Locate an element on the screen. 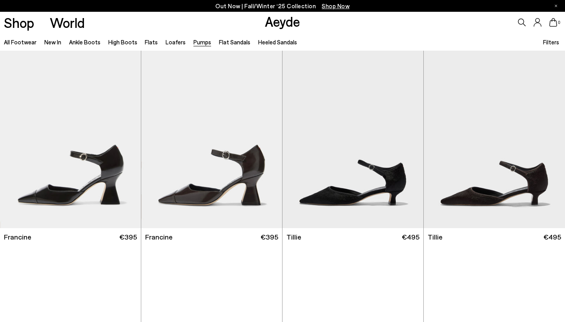 This screenshot has height=322, width=565. span: 0 is located at coordinates (559, 22).